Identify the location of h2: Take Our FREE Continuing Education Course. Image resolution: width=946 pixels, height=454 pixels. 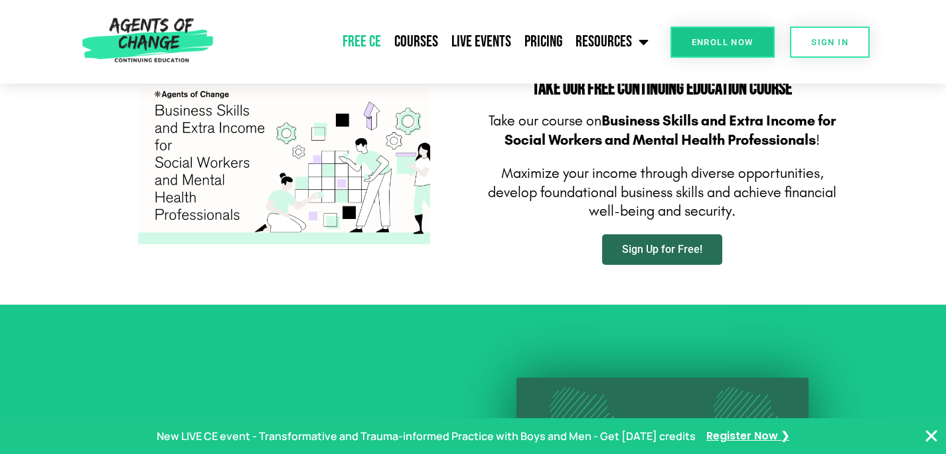
(663, 89).